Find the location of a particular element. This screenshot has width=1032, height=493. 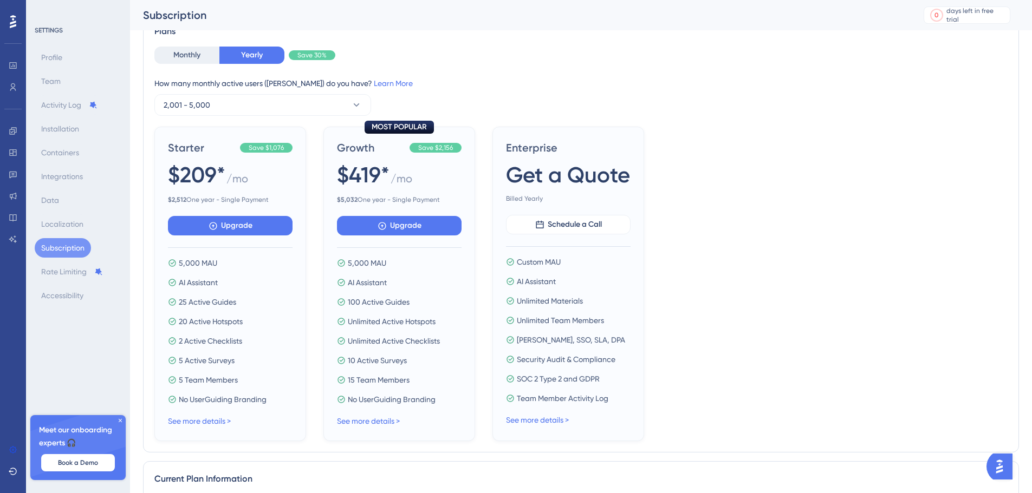

button: Rate Limiting is located at coordinates (72, 272).